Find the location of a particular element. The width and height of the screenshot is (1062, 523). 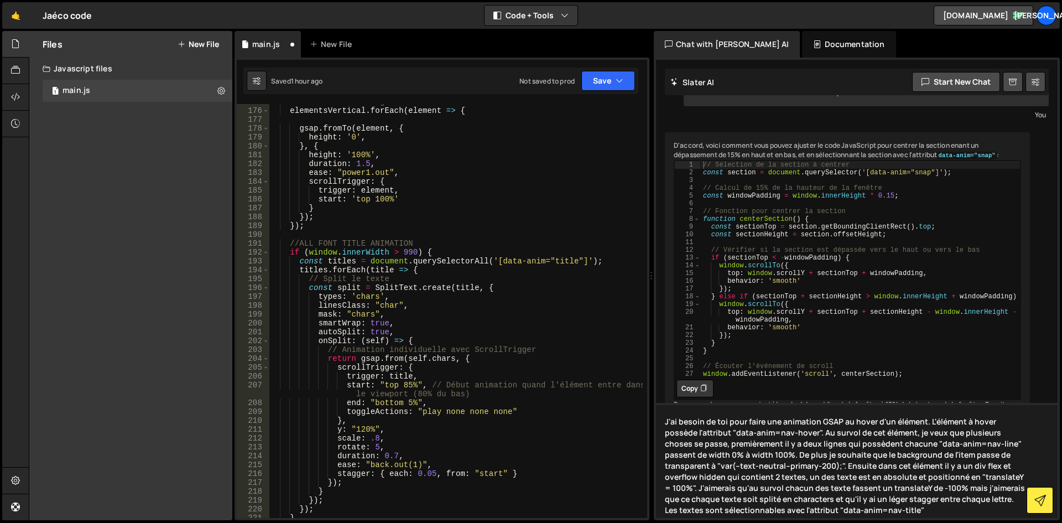

div: 10 is located at coordinates (688, 235).